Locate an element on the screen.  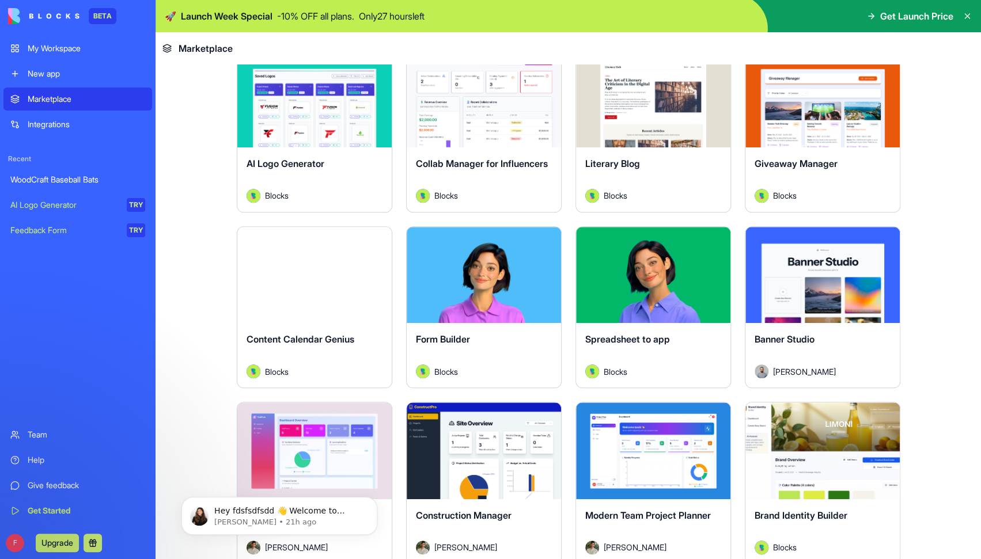
p: Only 27 hours left is located at coordinates (392, 16).